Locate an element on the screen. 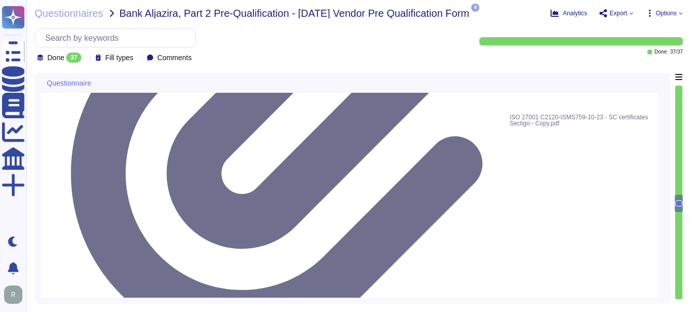  img: user is located at coordinates (13, 294).